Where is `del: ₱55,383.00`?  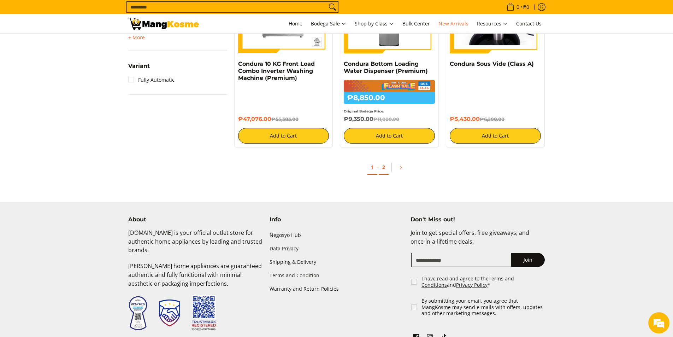 del: ₱55,383.00 is located at coordinates (285, 119).